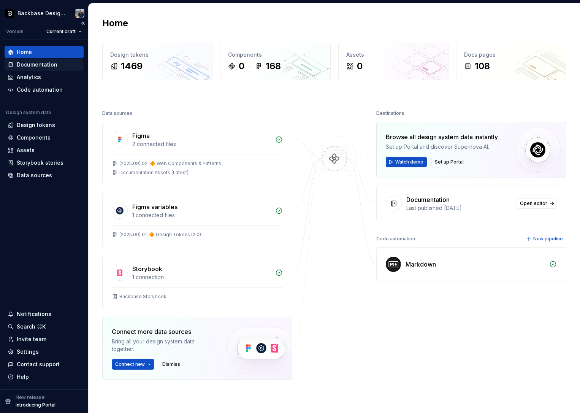 The height and width of the screenshot is (413, 580). Describe the element at coordinates (143, 296) in the screenshot. I see `div: Backbase Storybook` at that location.